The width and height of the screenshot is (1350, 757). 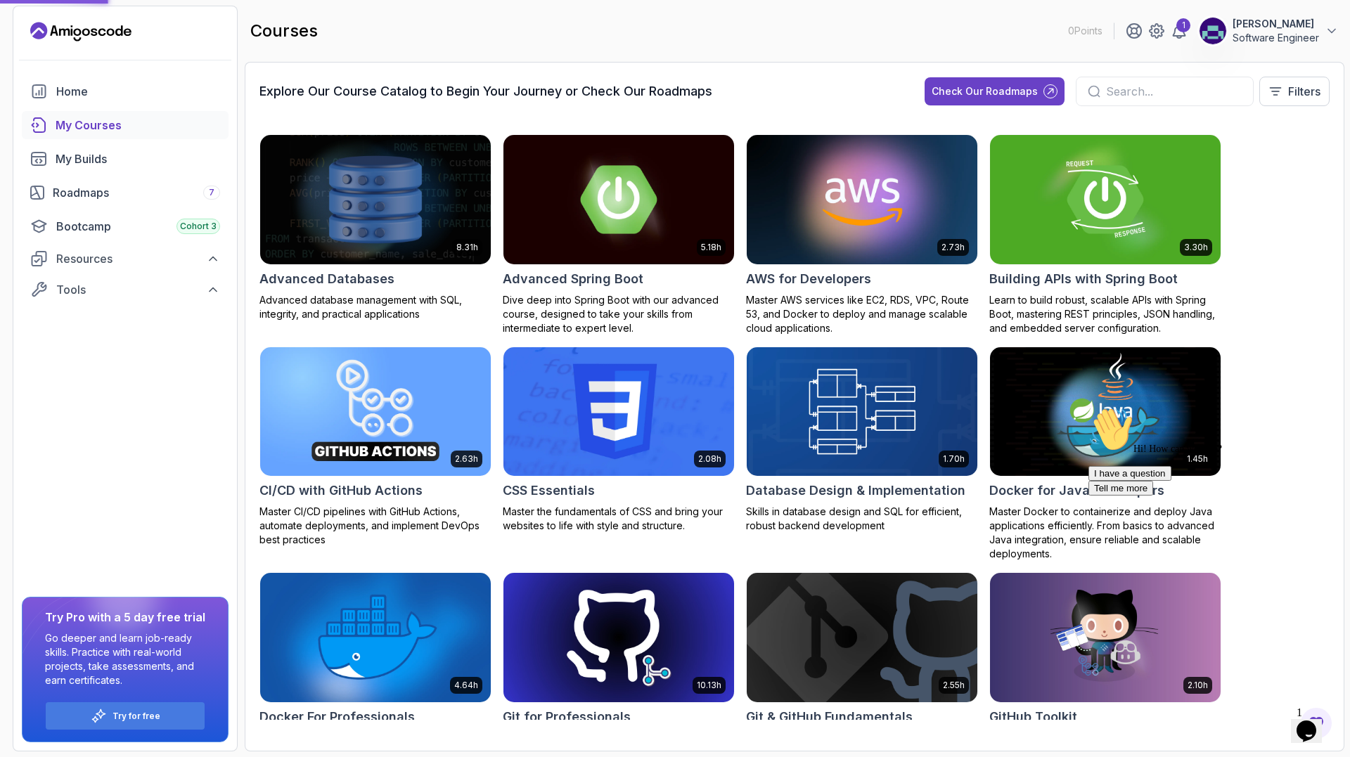 I want to click on p: Master Docker to containerize and deploy Java applications efficiently. From basics to advanced J..., so click(x=1105, y=533).